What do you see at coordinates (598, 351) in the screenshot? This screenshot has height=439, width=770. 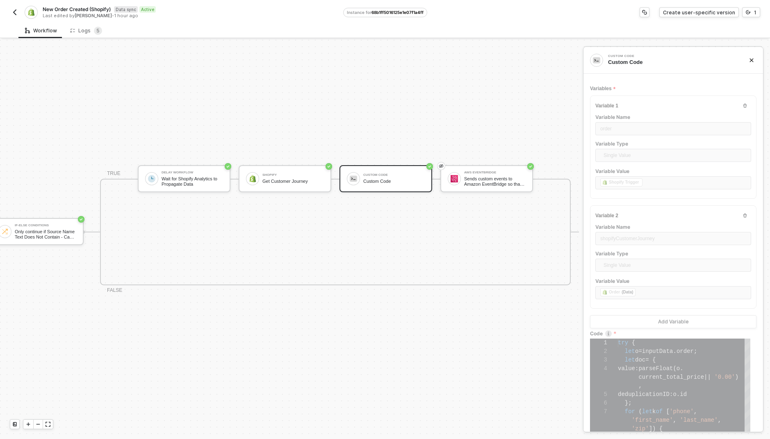 I see `div: 2` at bounding box center [598, 351].